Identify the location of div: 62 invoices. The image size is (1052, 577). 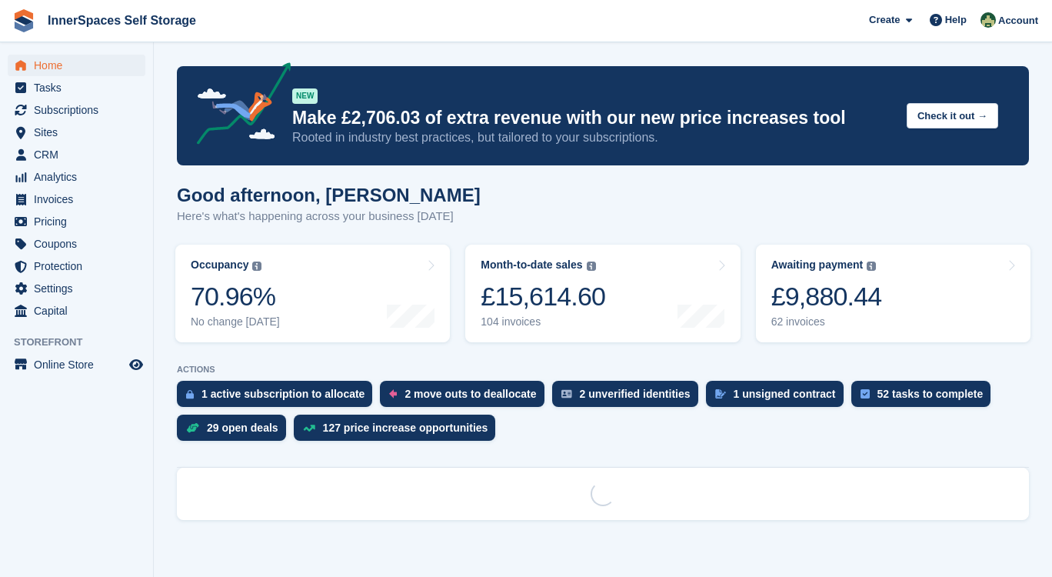
(827, 321).